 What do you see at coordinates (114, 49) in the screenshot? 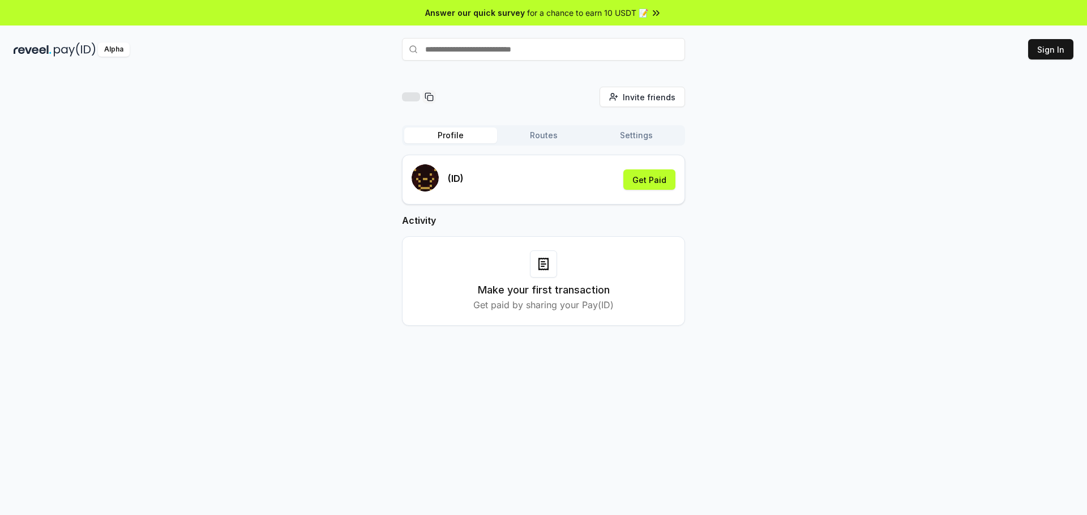
I see `div: Alpha` at bounding box center [114, 49].